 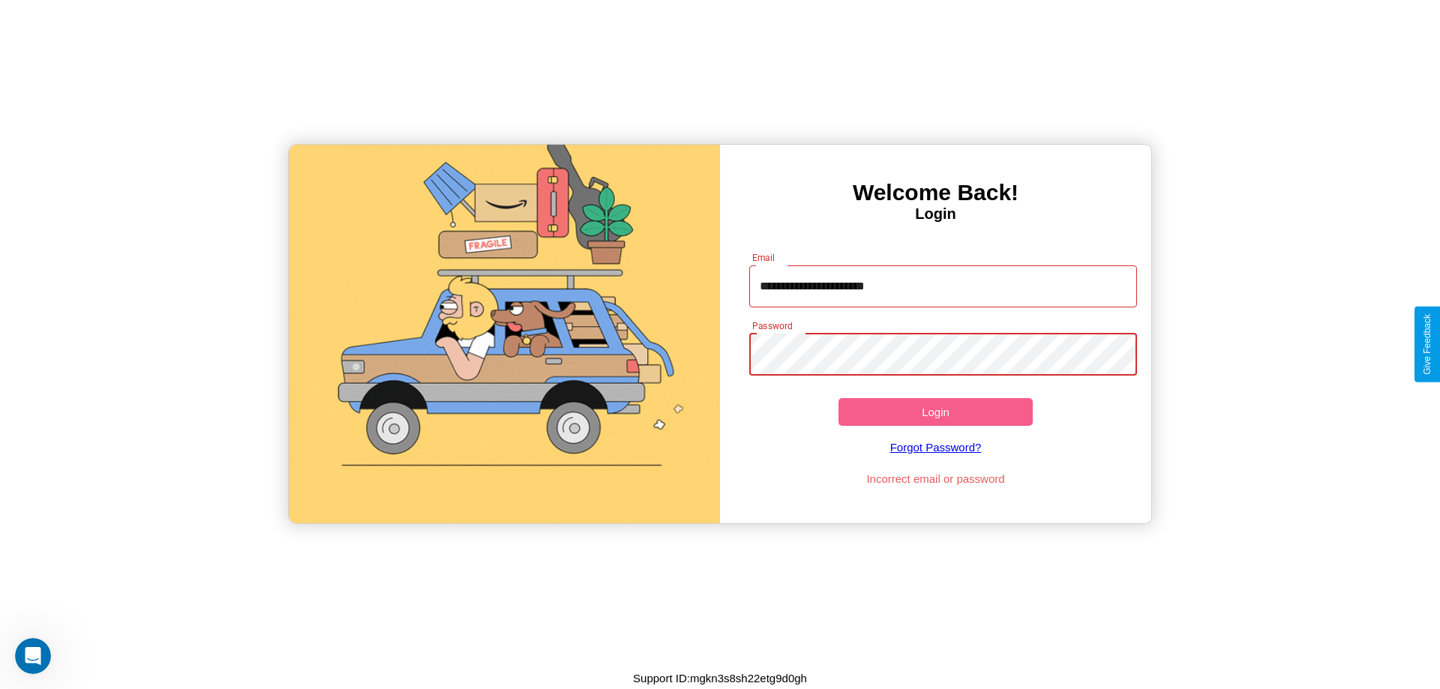 I want to click on label: Email, so click(x=764, y=257).